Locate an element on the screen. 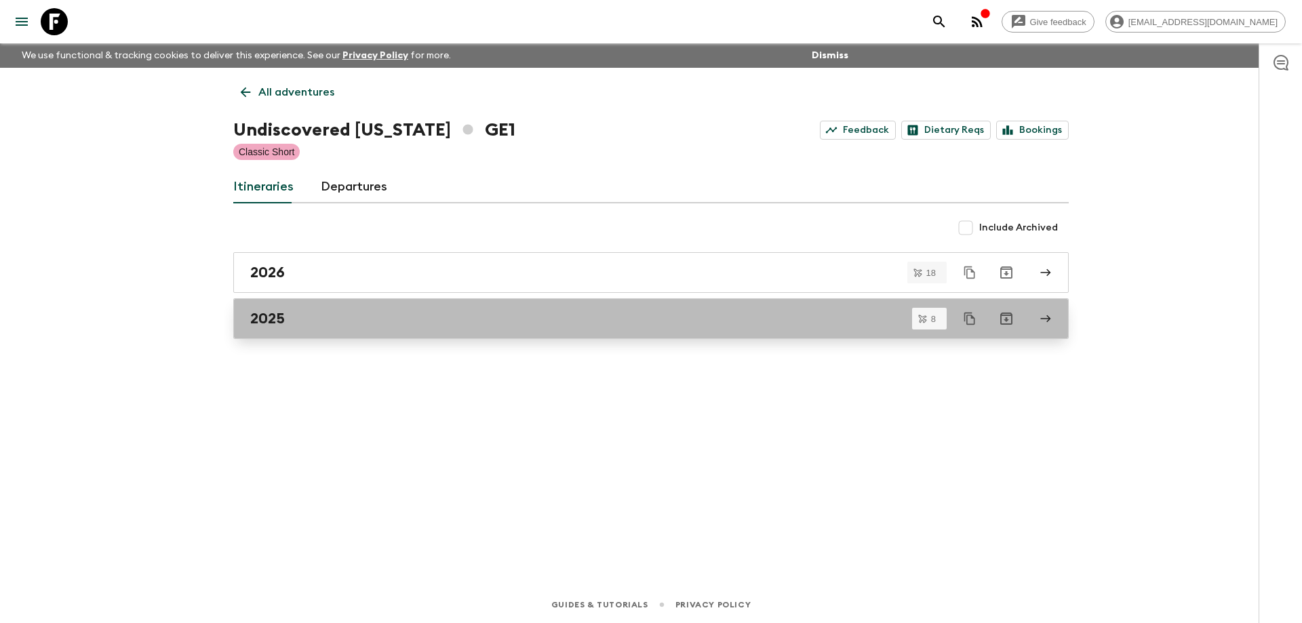 The image size is (1302, 623). p: All adventures is located at coordinates (296, 92).